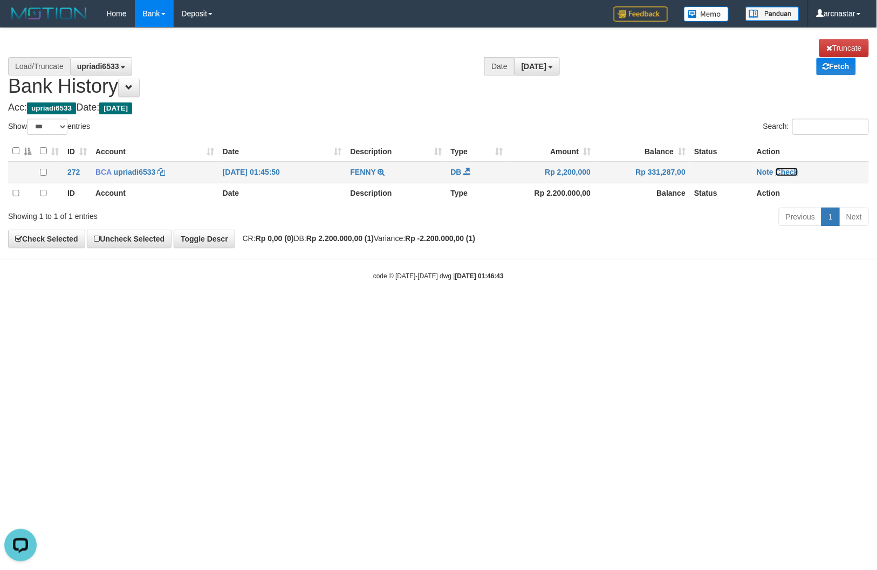 The height and width of the screenshot is (570, 877). Describe the element at coordinates (282, 193) in the screenshot. I see `th: Date` at that location.